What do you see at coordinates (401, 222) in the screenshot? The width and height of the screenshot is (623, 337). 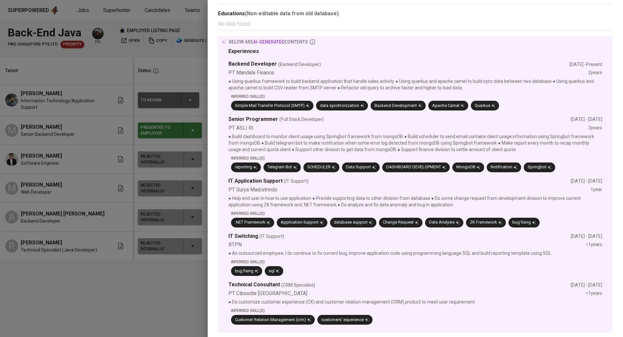 I see `div: Change Request` at bounding box center [401, 222].